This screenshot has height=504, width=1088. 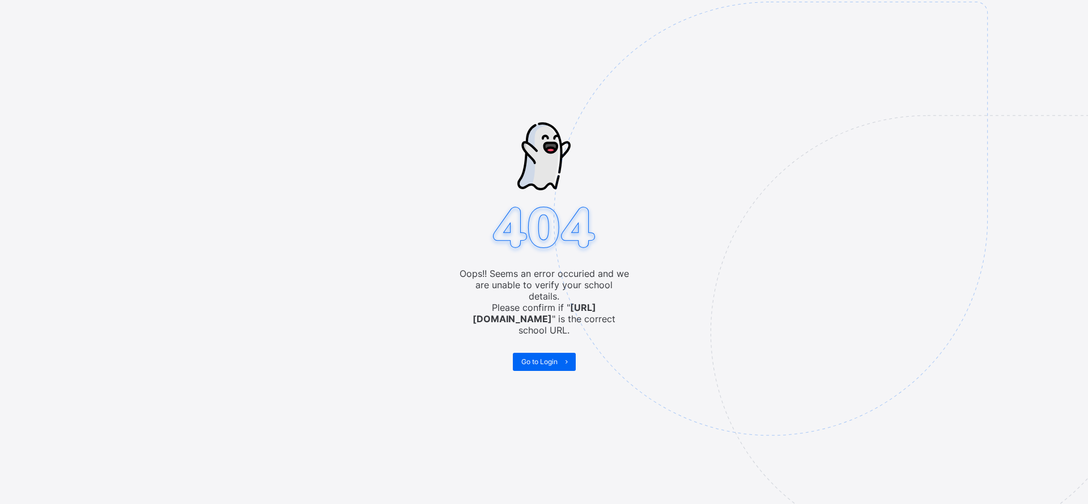 I want to click on img: 404.8bbb34c871c4712298a25e20c4dc75c7.svg, so click(x=544, y=229).